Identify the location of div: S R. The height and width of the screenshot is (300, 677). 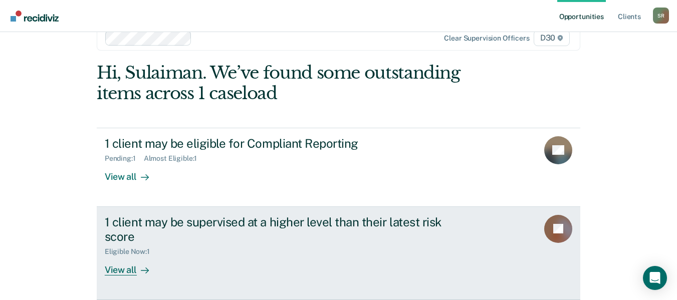
(661, 16).